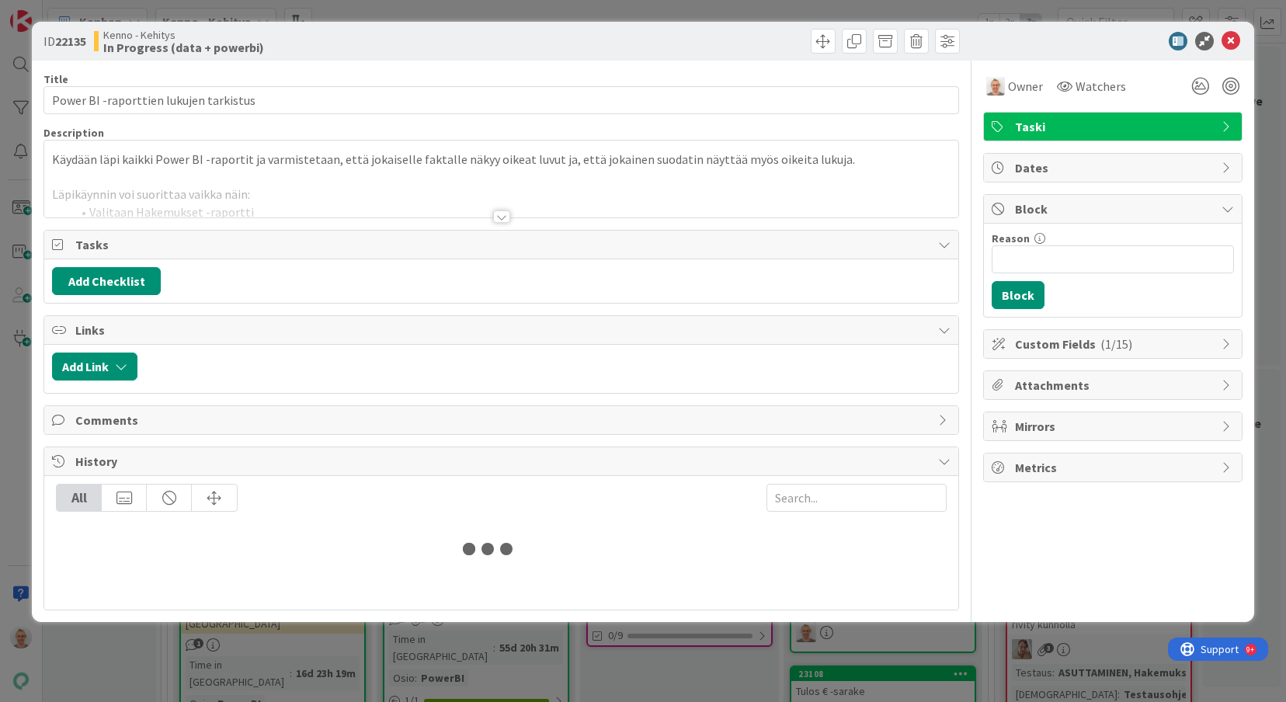 This screenshot has height=702, width=1286. What do you see at coordinates (1114, 385) in the screenshot?
I see `span: Attachments` at bounding box center [1114, 385].